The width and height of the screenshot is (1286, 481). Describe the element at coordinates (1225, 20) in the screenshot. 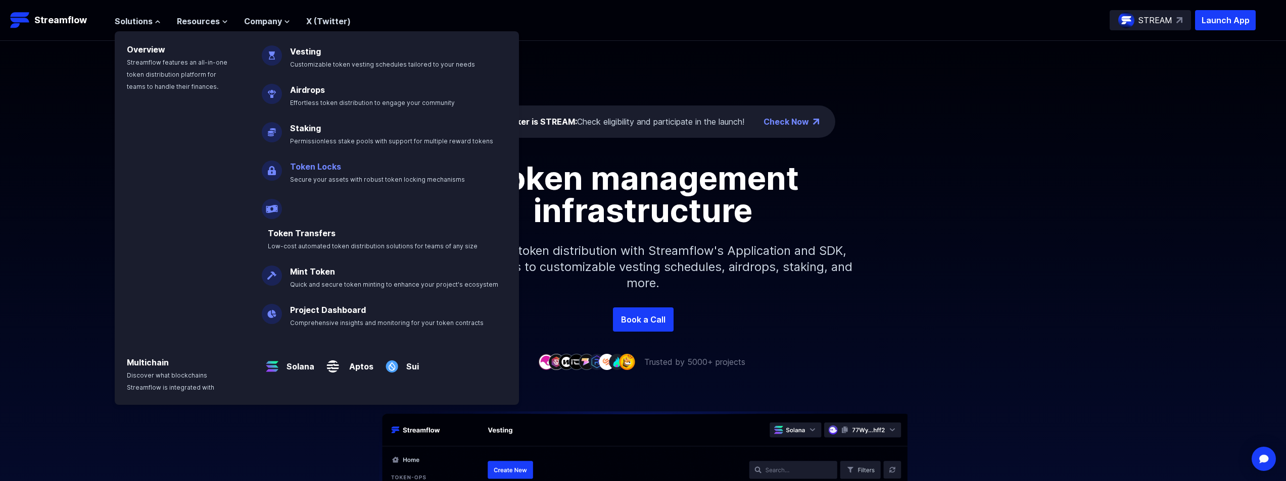

I see `button: Launch App` at that location.